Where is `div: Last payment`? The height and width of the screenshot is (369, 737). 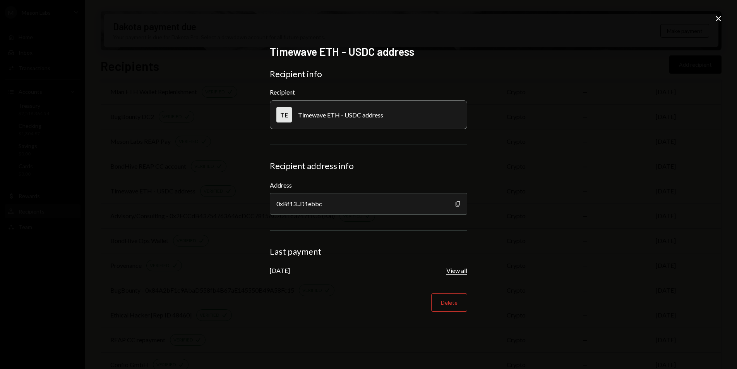 div: Last payment is located at coordinates (369, 251).